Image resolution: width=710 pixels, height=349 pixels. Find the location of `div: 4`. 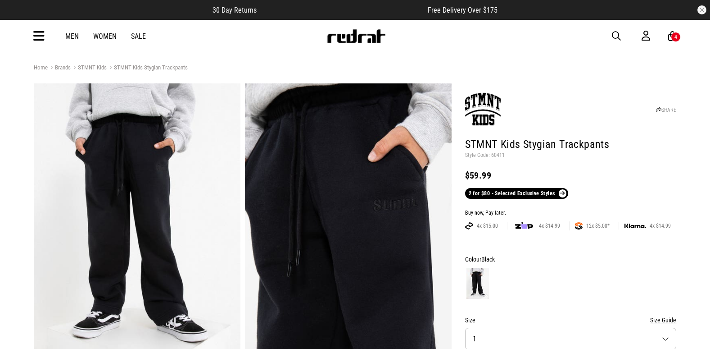

div: 4 is located at coordinates (676, 37).